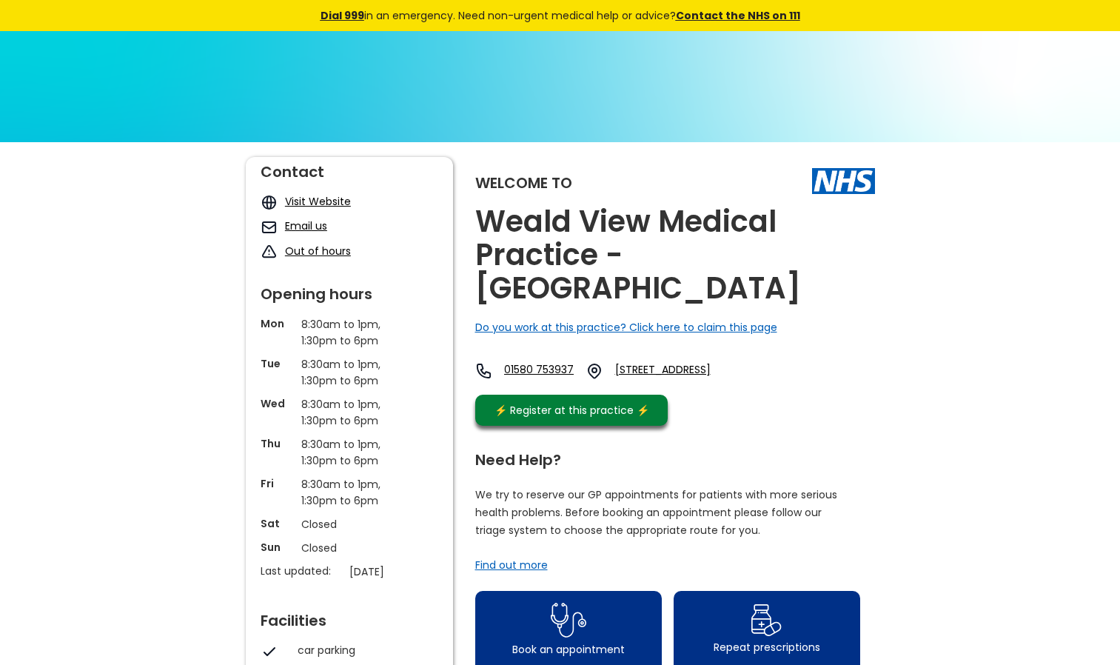  What do you see at coordinates (766, 620) in the screenshot?
I see `img: repeat prescription icon` at bounding box center [766, 620].